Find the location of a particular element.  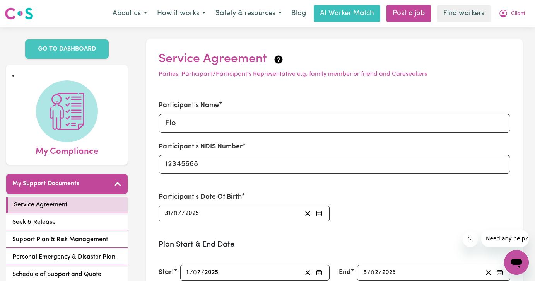

a: Seek & Release is located at coordinates (67, 223).